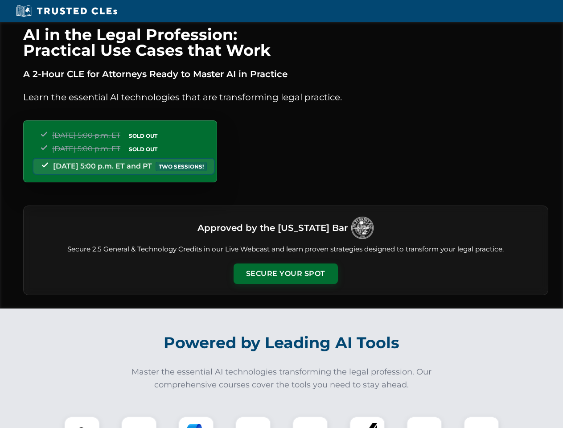  Describe the element at coordinates (286, 74) in the screenshot. I see `p: A 2-Hour CLE for Attorneys Ready to Master AI in Practice` at that location.